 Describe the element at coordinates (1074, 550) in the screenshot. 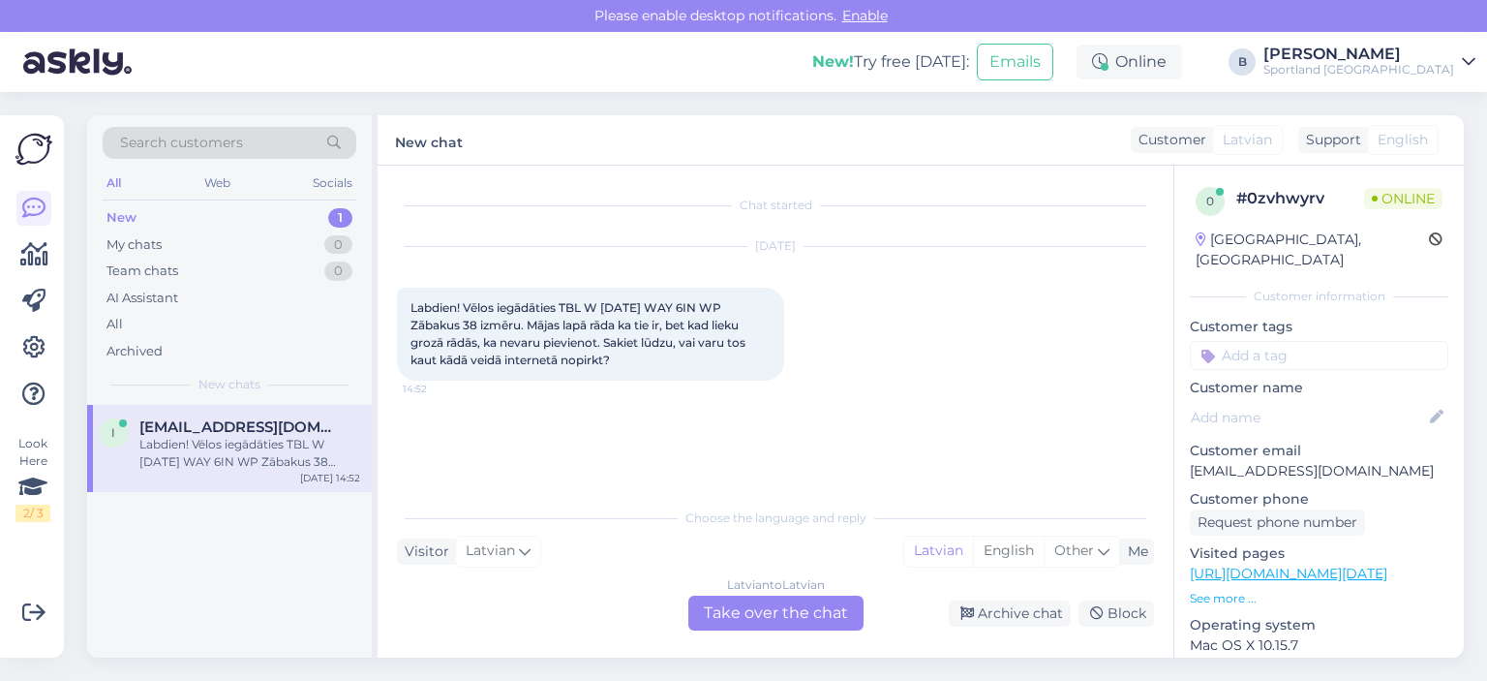

I see `span: Other` at that location.